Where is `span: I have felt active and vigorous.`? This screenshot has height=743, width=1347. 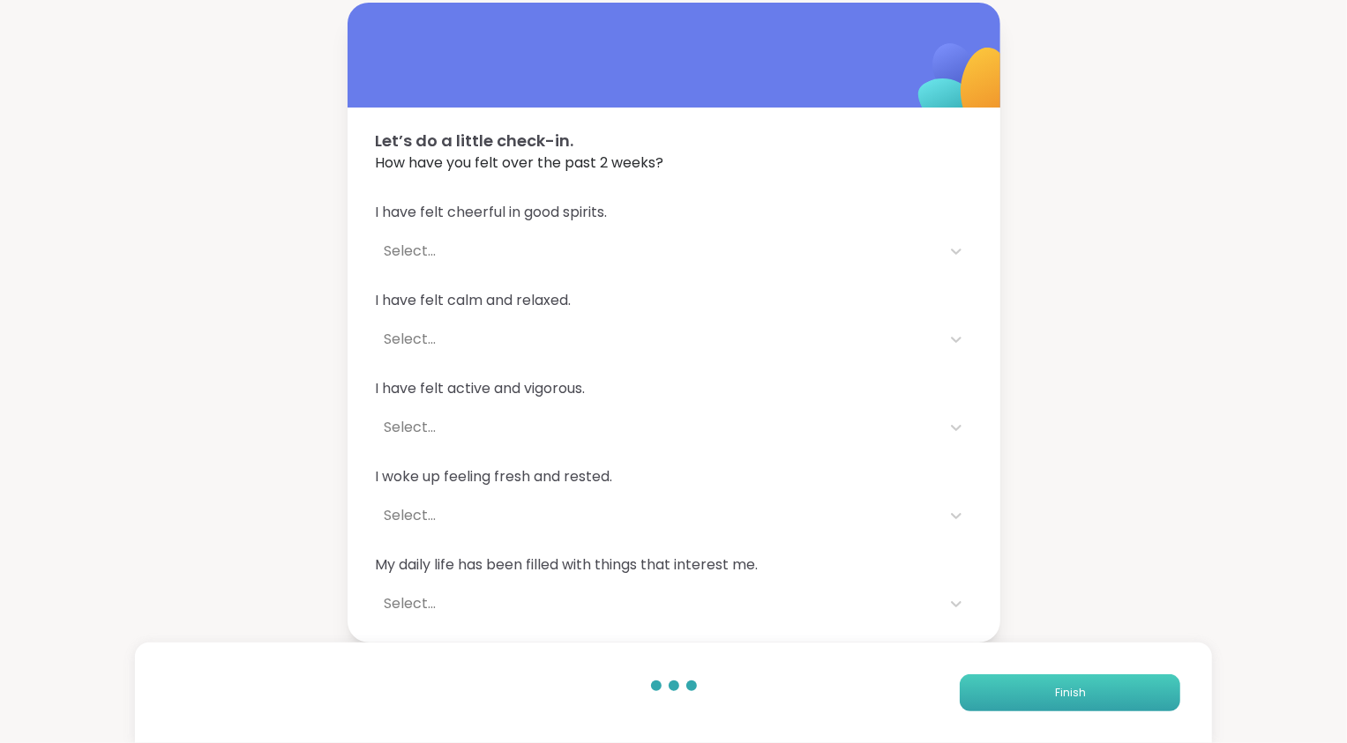 span: I have felt active and vigorous. is located at coordinates (674, 389).